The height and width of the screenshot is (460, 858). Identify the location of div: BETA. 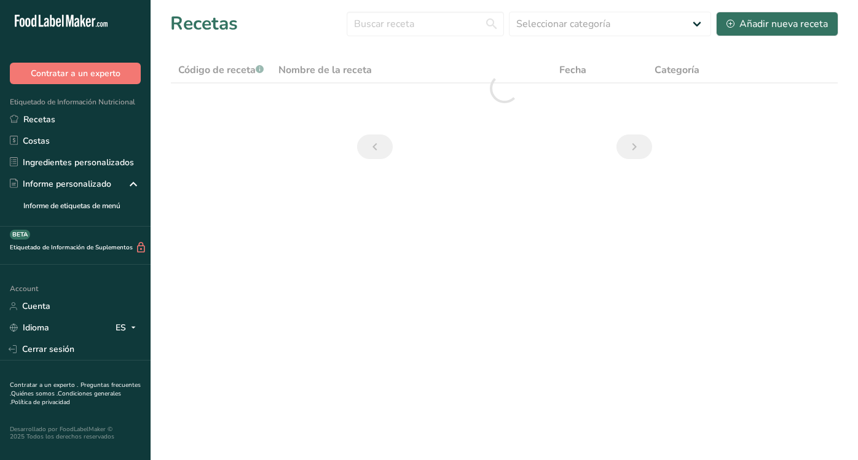
(20, 235).